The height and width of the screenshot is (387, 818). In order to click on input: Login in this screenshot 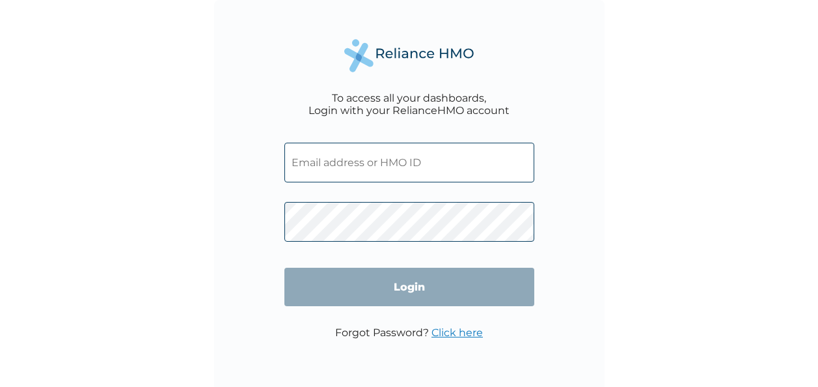, I will do `click(409, 286)`.